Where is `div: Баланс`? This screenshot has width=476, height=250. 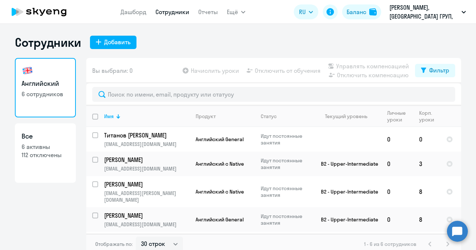 div: Баланс is located at coordinates (356, 12).